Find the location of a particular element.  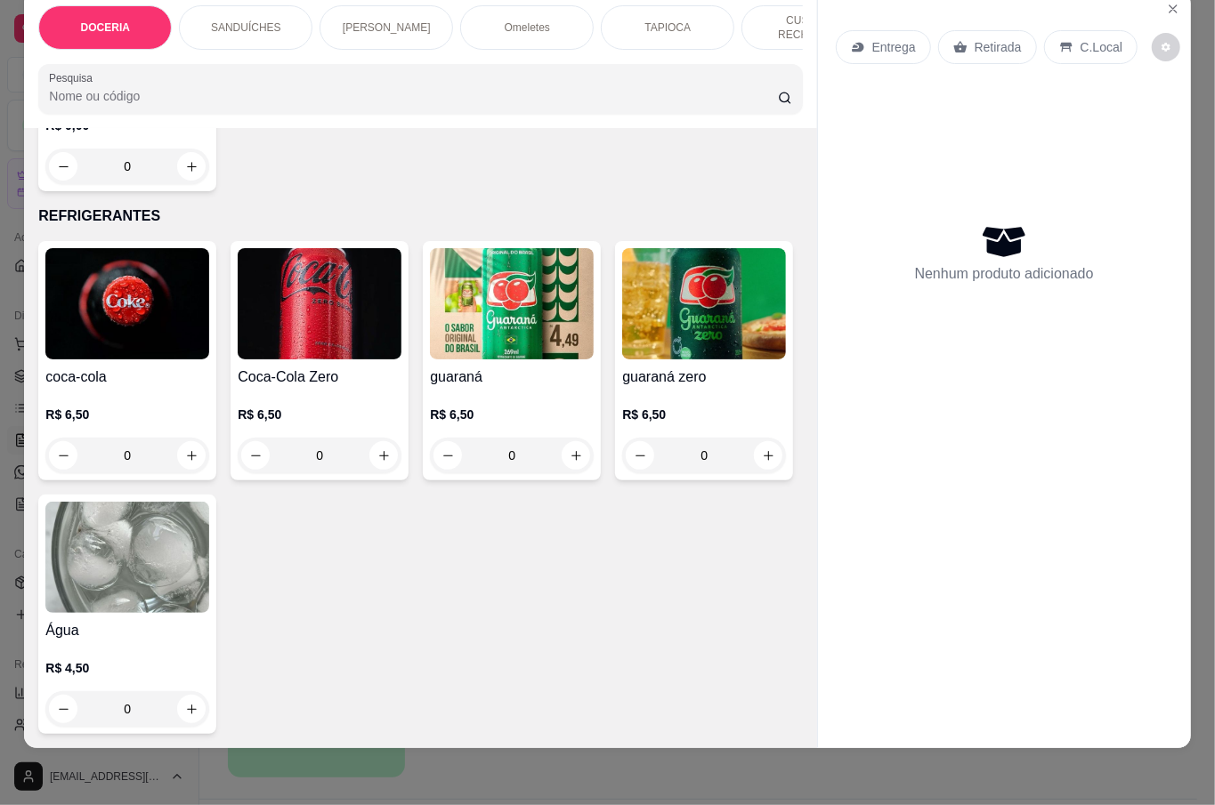

h4: Água is located at coordinates (127, 631).